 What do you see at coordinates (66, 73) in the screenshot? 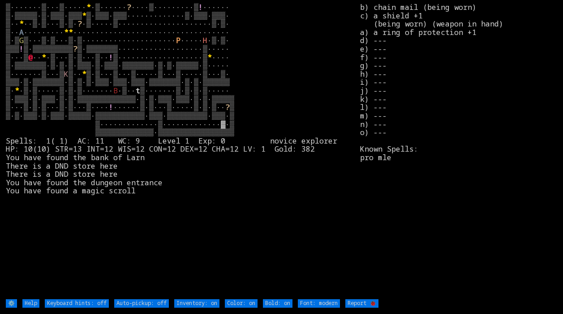
I see `font: K` at bounding box center [66, 73].